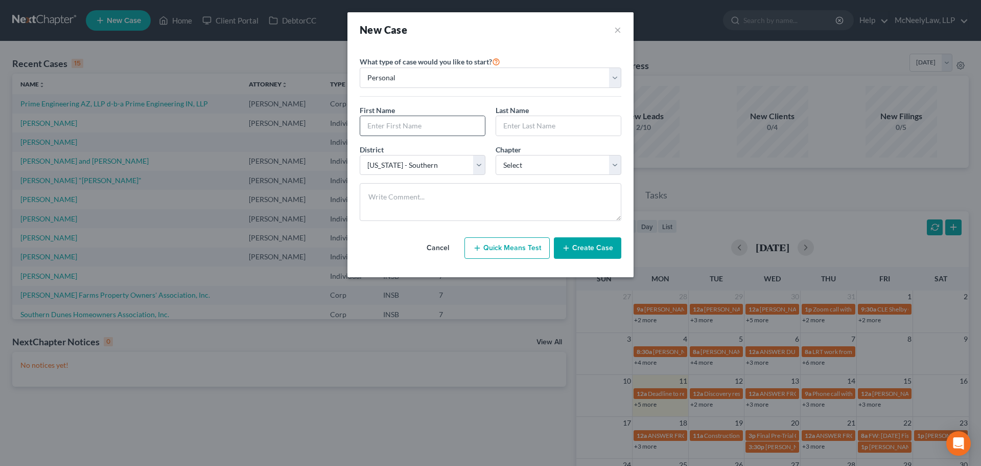  Describe the element at coordinates (423, 126) in the screenshot. I see `input: Enter First Name` at that location.